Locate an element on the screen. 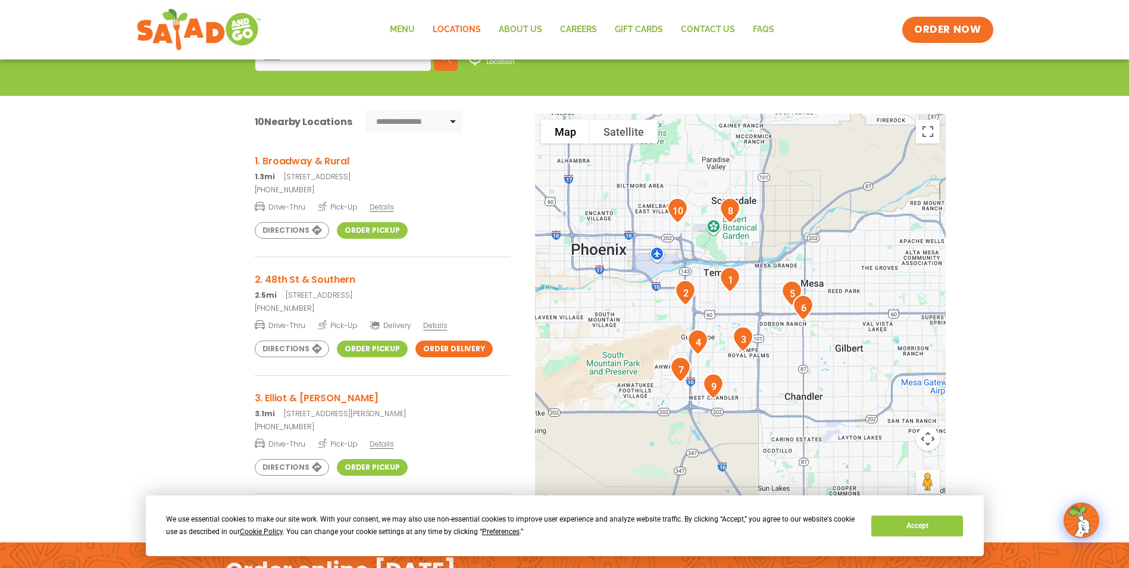  span: 10 is located at coordinates (260, 121).